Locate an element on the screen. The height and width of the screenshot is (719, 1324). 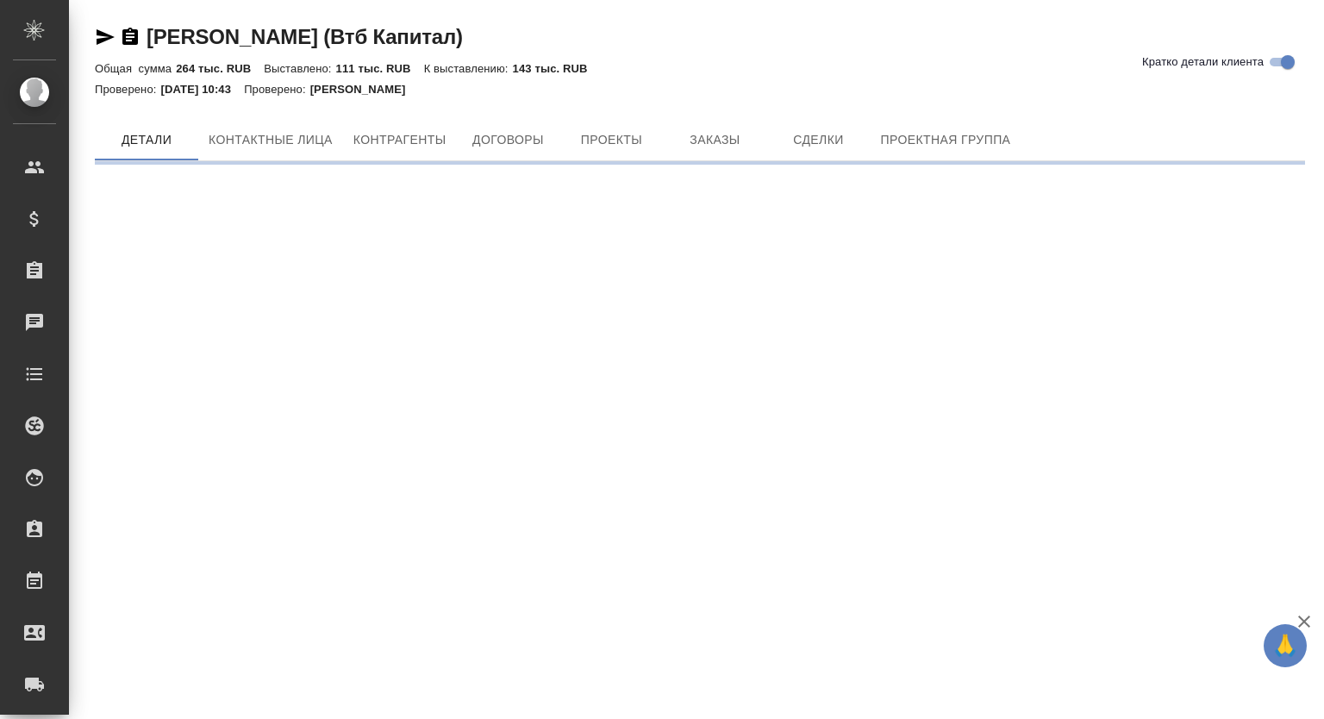
span: Договоры is located at coordinates (508, 140).